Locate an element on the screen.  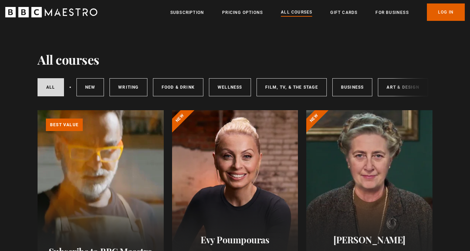
a: Wellness is located at coordinates (230, 87).